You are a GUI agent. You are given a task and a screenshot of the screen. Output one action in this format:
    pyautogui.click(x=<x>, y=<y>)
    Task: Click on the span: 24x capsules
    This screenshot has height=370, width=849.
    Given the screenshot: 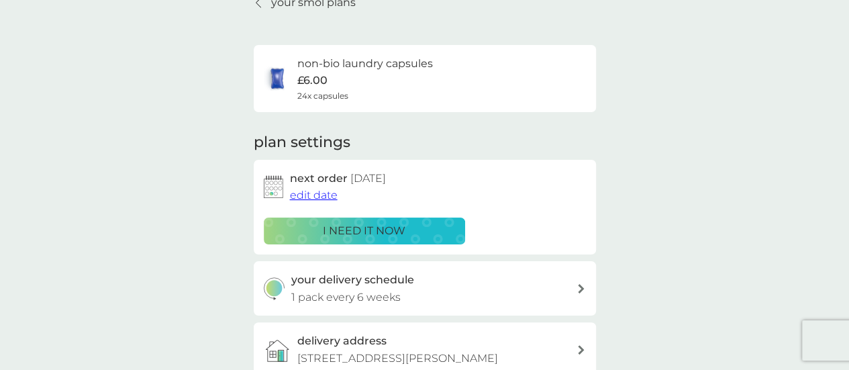 What is the action you would take?
    pyautogui.click(x=323, y=95)
    